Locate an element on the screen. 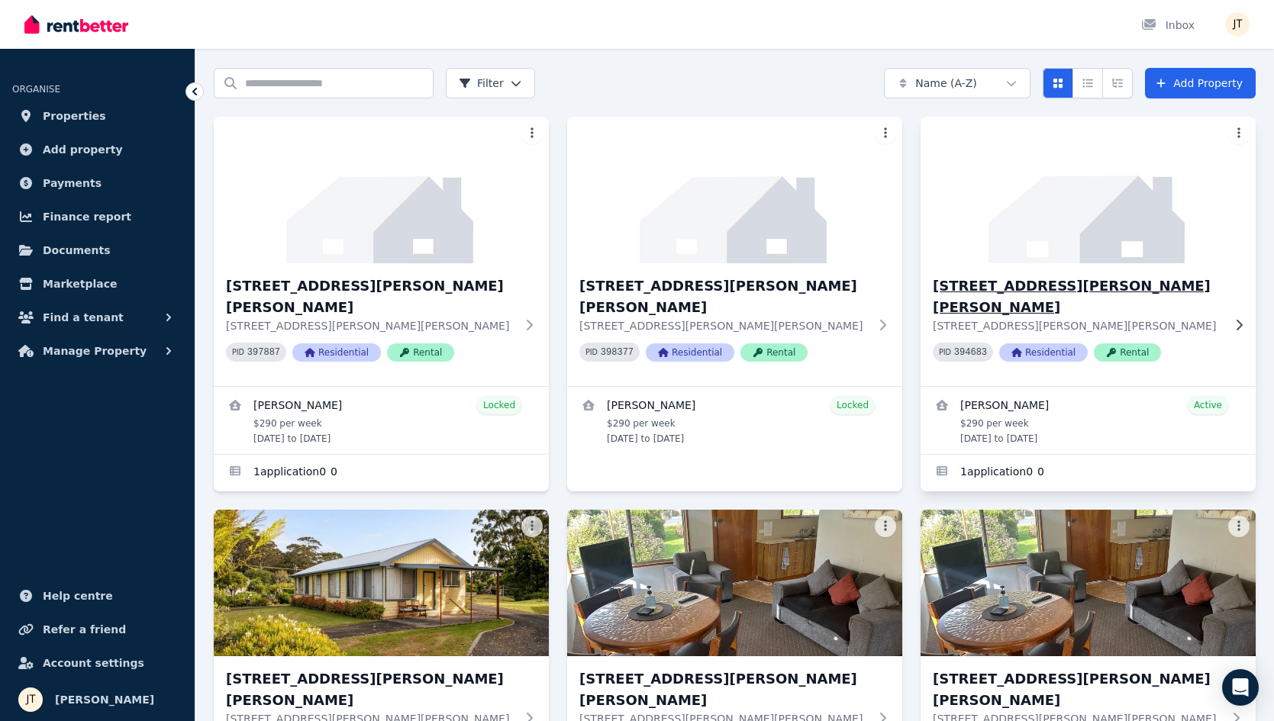  span: Help centre is located at coordinates (78, 596).